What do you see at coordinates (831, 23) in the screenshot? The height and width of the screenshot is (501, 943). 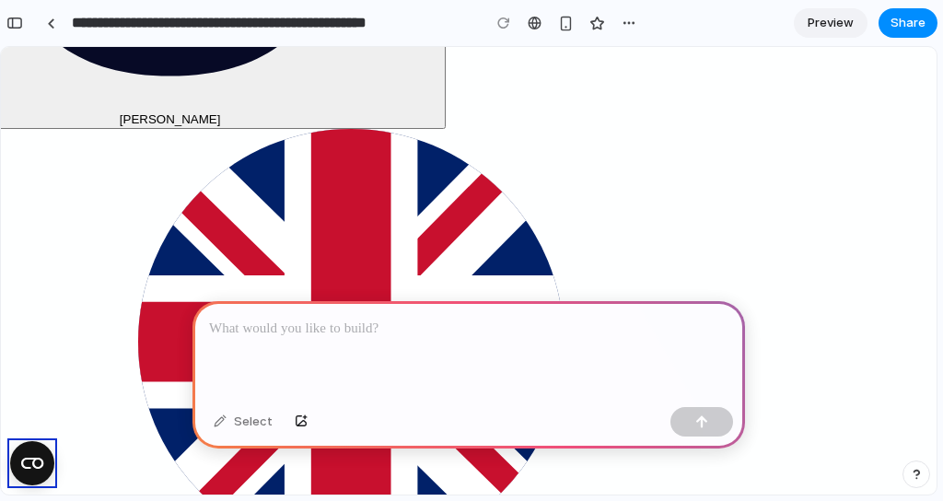 I see `a: Preview` at bounding box center [831, 23].